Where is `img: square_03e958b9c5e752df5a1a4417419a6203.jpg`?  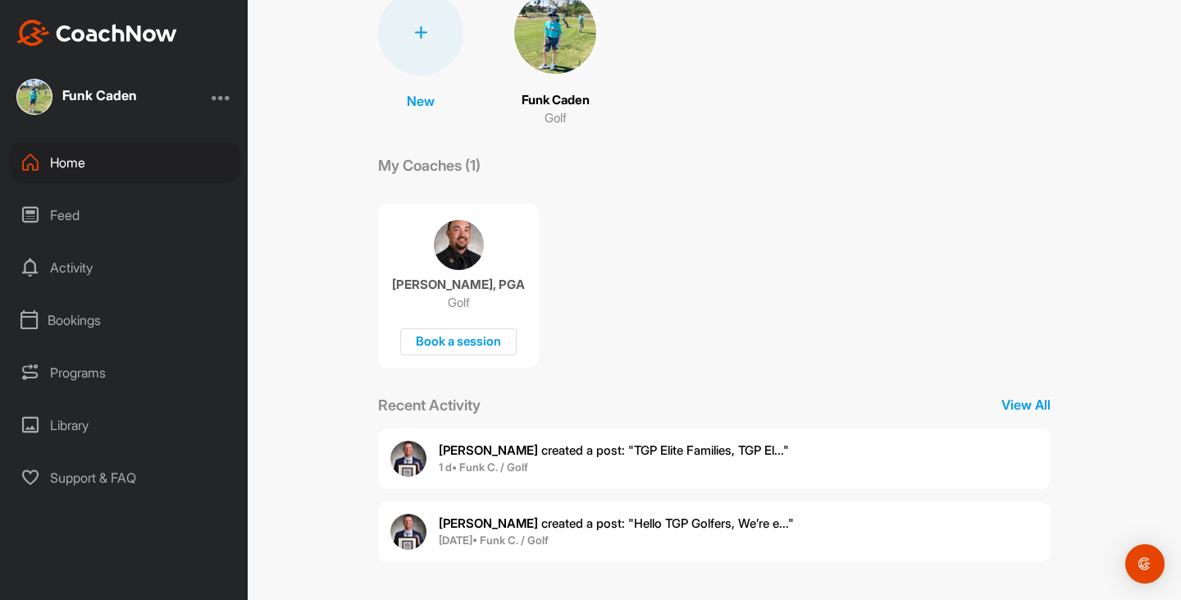 img: square_03e958b9c5e752df5a1a4417419a6203.jpg is located at coordinates (34, 97).